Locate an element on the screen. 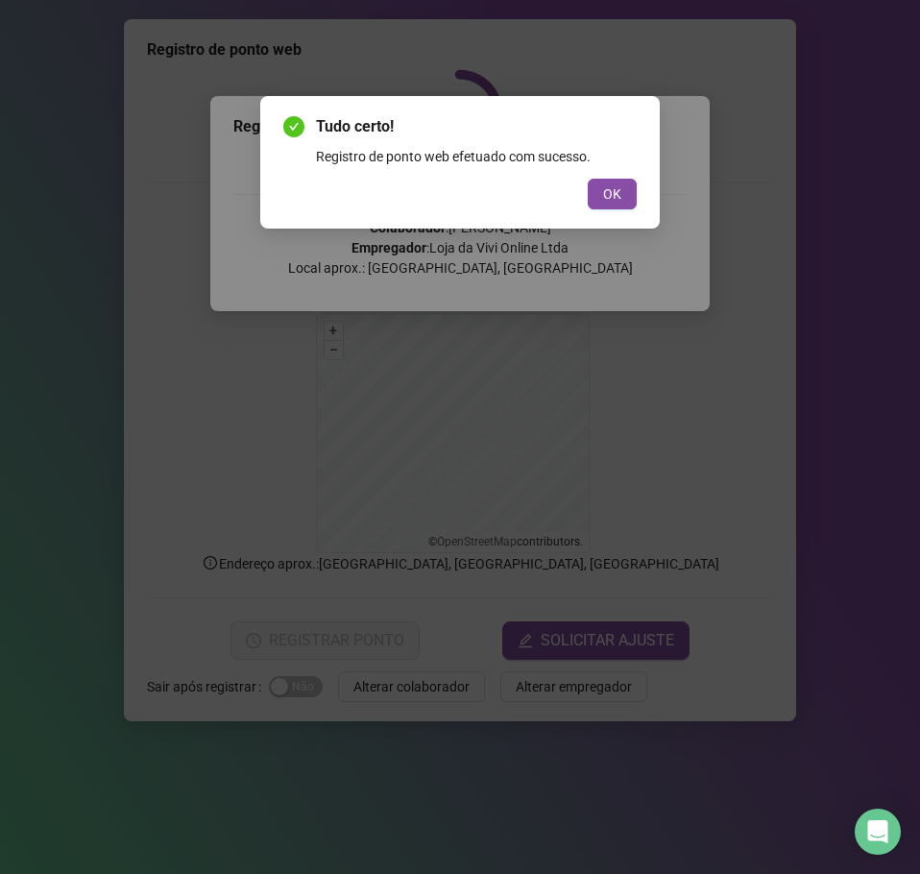  div: Open Intercom Messenger is located at coordinates (878, 832).